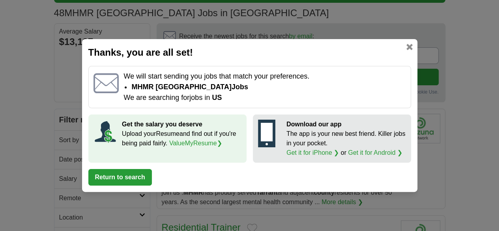 The image size is (499, 231). Describe the element at coordinates (249, 52) in the screenshot. I see `h2: Thanks, you are all set!` at that location.